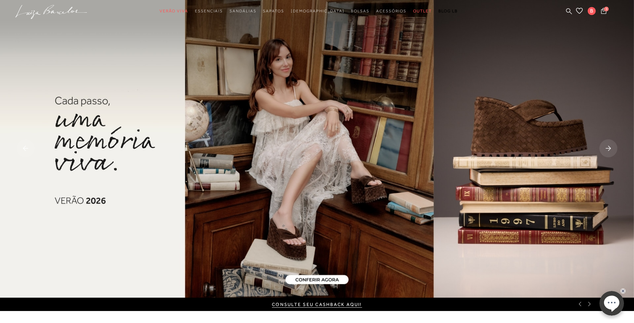 The height and width of the screenshot is (323, 634). I want to click on span: Outlet, so click(422, 11).